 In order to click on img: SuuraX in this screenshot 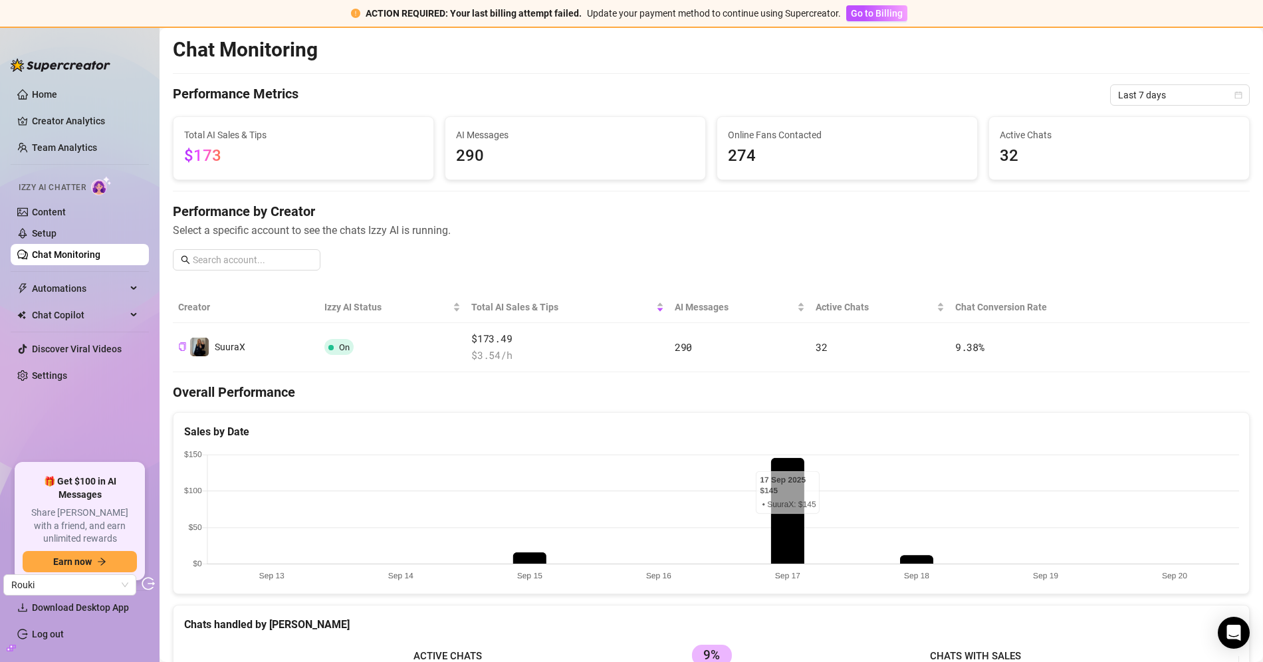, I will do `click(199, 347)`.